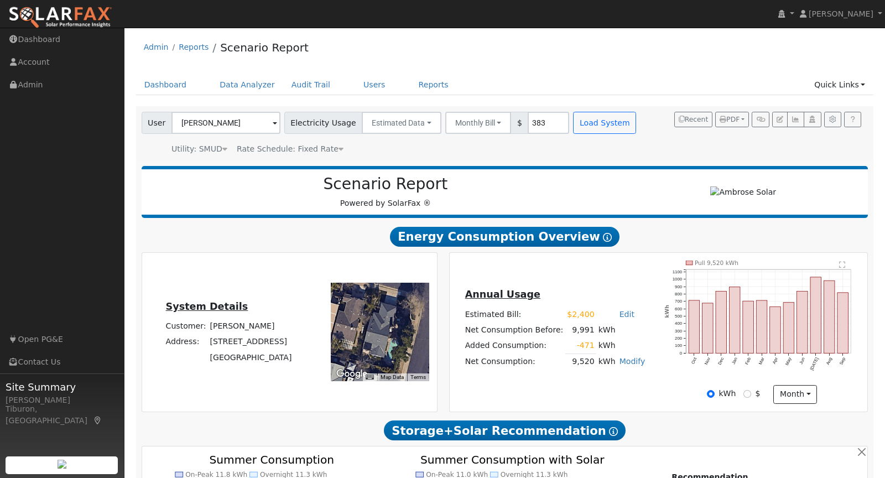 This screenshot has width=885, height=478. What do you see at coordinates (62, 386) in the screenshot?
I see `span: Site Summary` at bounding box center [62, 386].